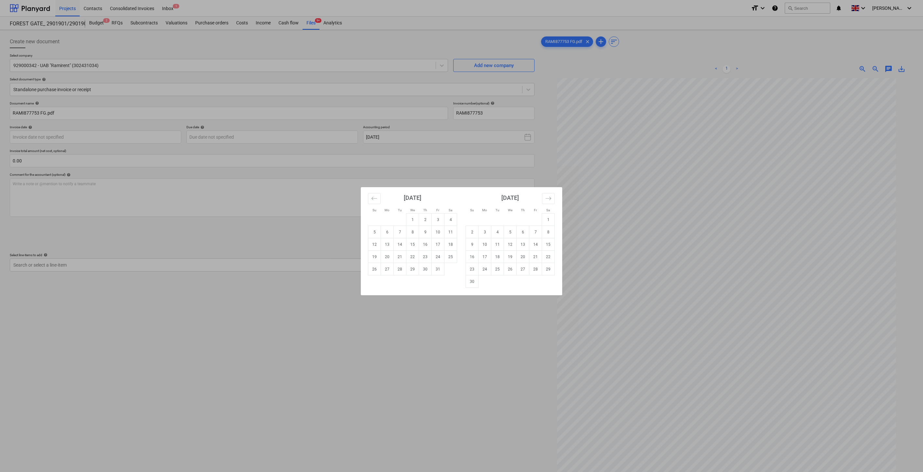  What do you see at coordinates (400, 232) in the screenshot?
I see `td: Tuesday, October 7, 2025` at bounding box center [400, 232].